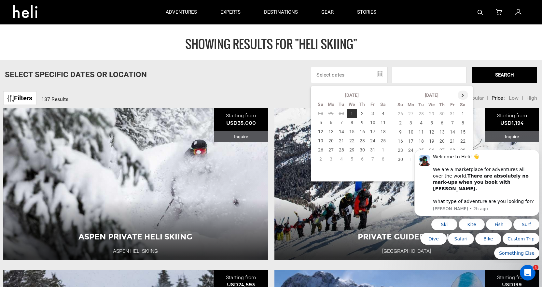  I want to click on img: btn-icon.svg, so click(11, 98).